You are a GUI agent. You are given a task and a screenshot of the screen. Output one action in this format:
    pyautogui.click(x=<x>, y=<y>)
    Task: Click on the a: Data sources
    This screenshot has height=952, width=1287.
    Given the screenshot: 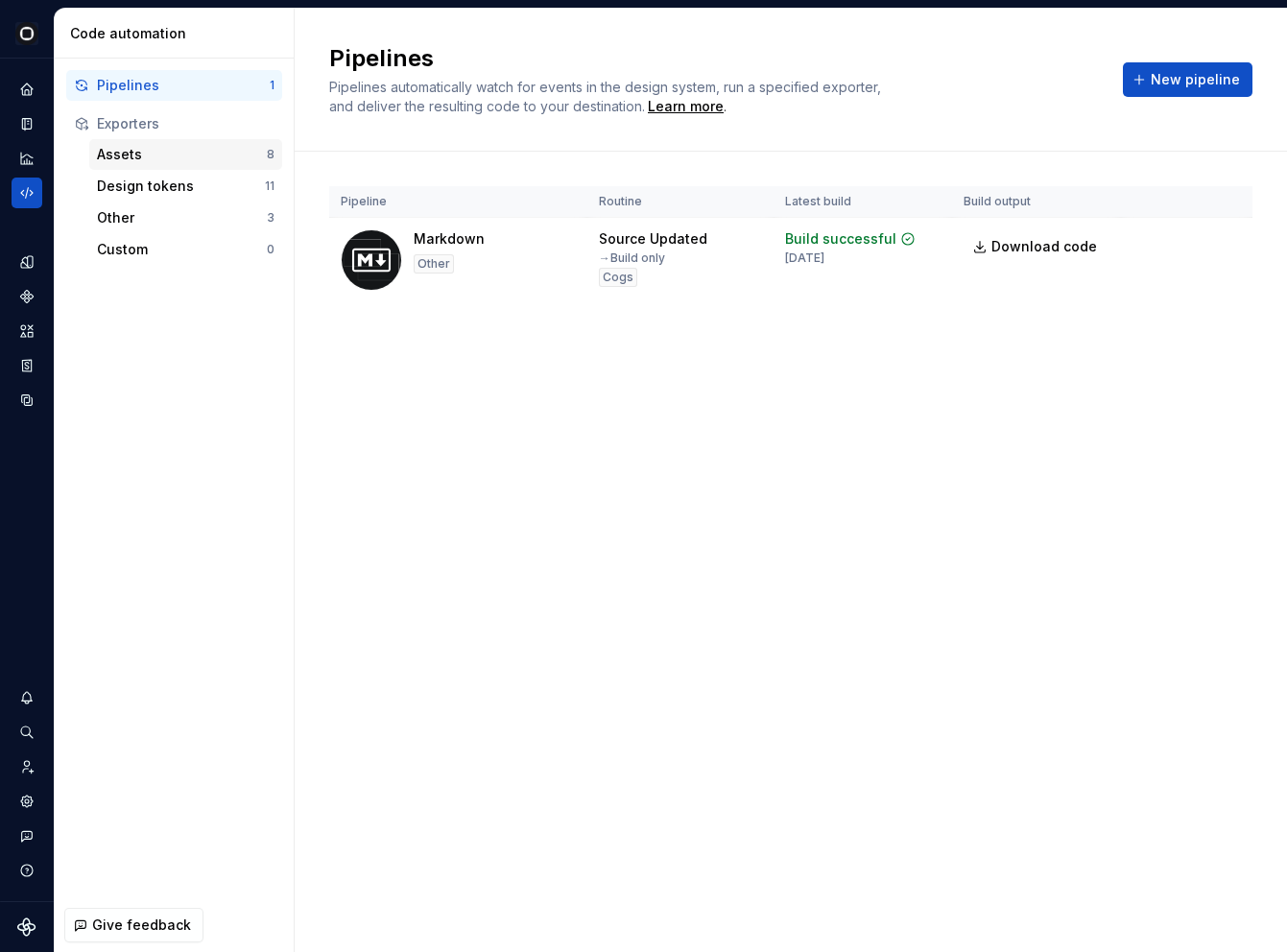 What is the action you would take?
    pyautogui.click(x=27, y=400)
    